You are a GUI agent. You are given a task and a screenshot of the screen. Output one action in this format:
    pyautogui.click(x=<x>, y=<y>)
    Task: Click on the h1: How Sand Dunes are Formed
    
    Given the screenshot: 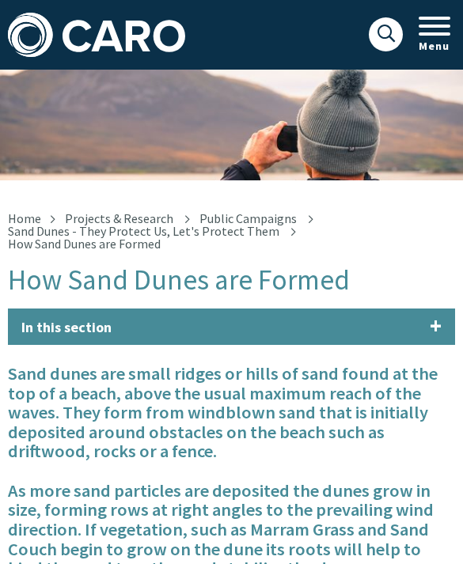 What is the action you would take?
    pyautogui.click(x=231, y=280)
    